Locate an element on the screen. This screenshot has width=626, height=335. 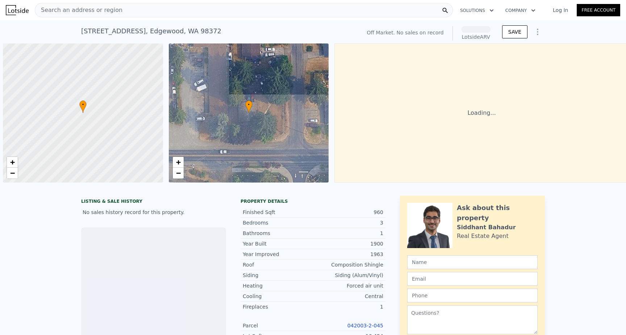
div: Composition Shingle is located at coordinates (348, 265).